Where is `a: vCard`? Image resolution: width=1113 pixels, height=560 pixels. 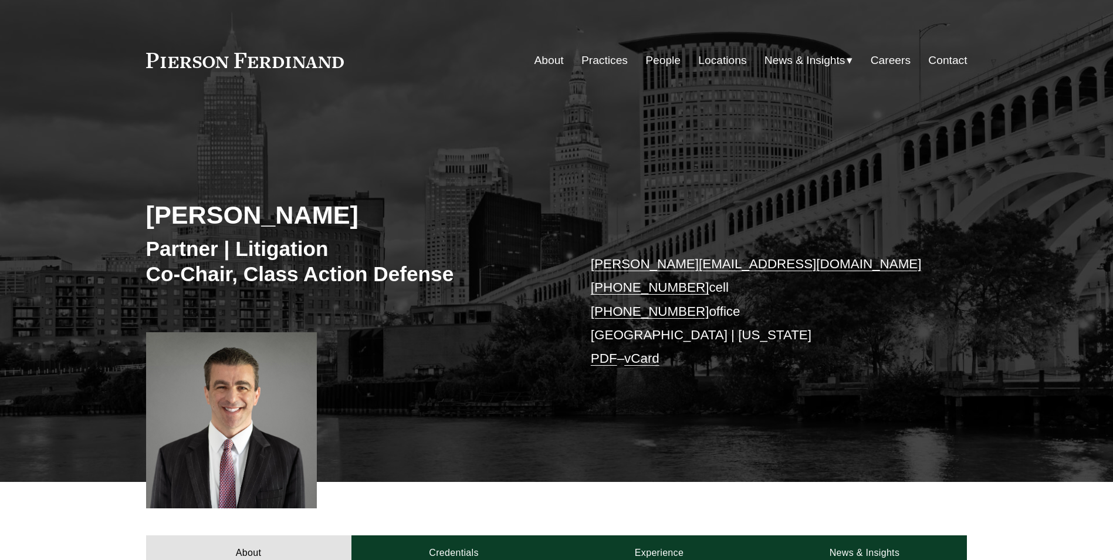
a: vCard is located at coordinates (642, 358).